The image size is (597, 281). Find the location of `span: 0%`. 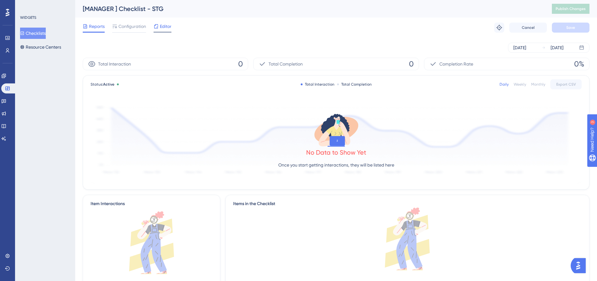

span: 0% is located at coordinates (579, 64).